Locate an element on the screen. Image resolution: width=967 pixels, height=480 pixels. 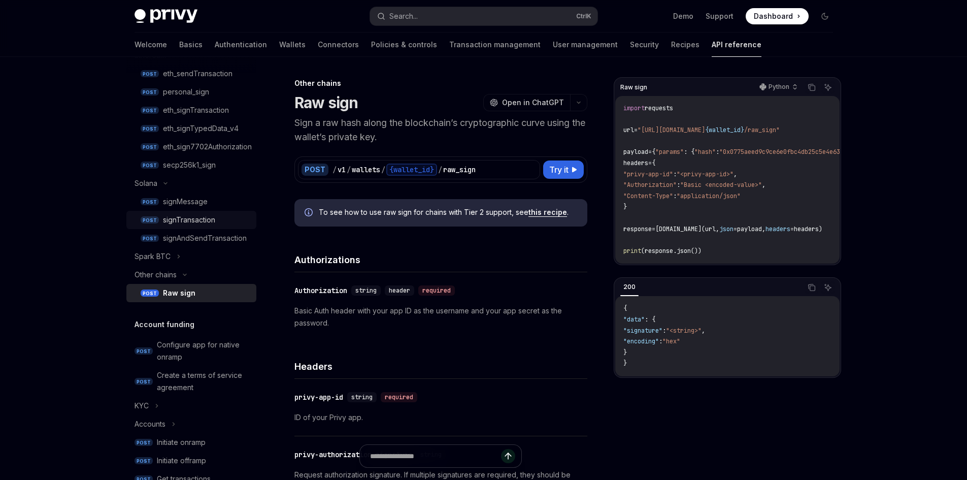
span: "signature" is located at coordinates (643, 330).